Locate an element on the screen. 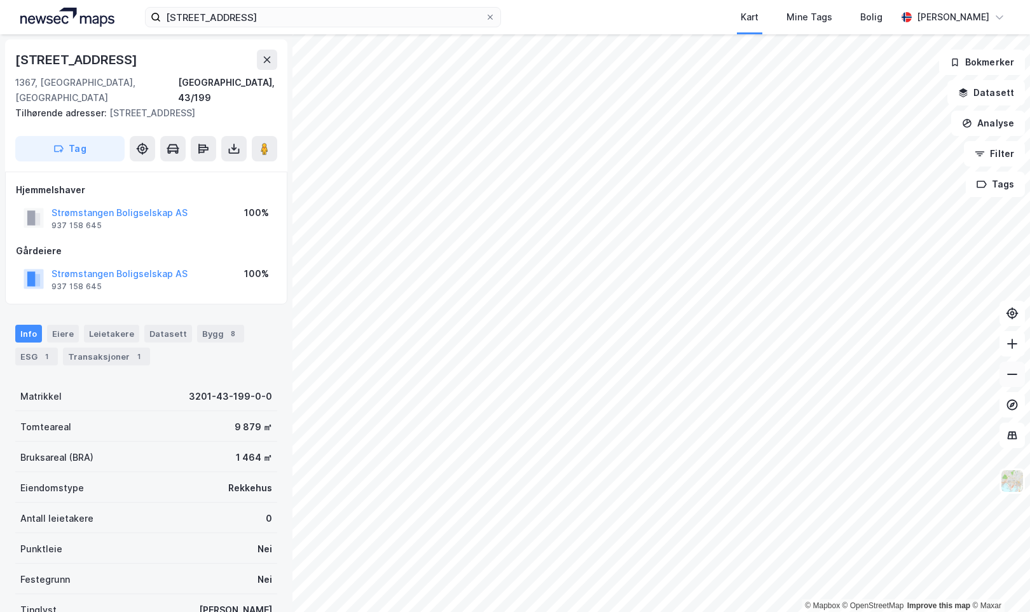 The height and width of the screenshot is (612, 1030). div: Kontrollprogram for chat is located at coordinates (998, 582).